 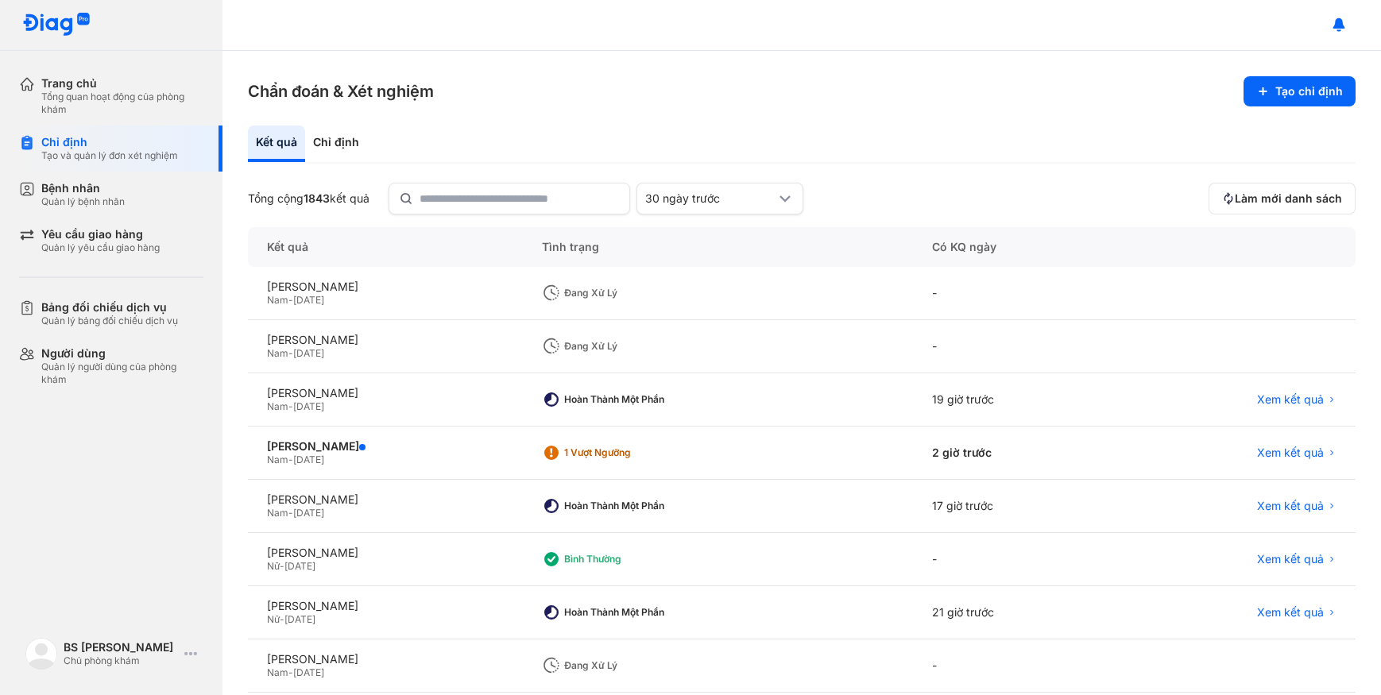 What do you see at coordinates (718, 247) in the screenshot?
I see `div: Tình trạng` at bounding box center [718, 247].